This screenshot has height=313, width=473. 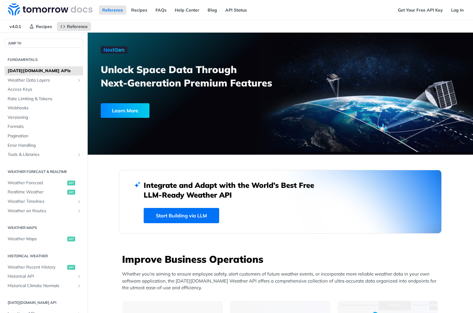 I want to click on a: Weather Data LayersShow subpages for Weather Data Layers, so click(x=44, y=80).